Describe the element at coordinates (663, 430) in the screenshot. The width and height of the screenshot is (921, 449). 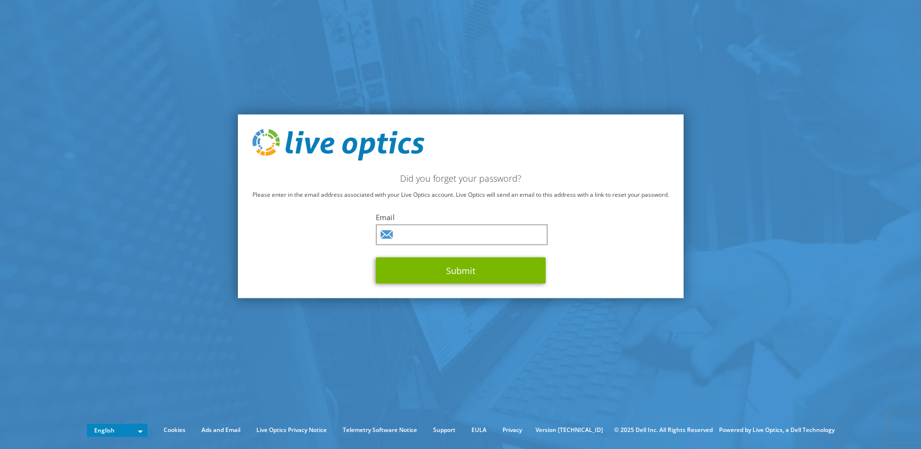
I see `li: © 2025 Dell Inc. All Rights Reserved` at that location.